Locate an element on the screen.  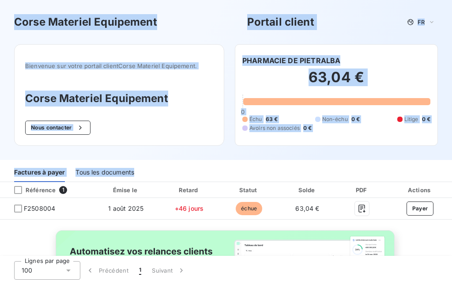
div: Statut is located at coordinates (249, 190).